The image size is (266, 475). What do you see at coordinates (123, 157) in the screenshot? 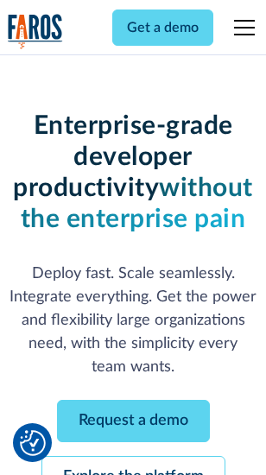
I see `strong: Enterprise-grade developer productivity` at bounding box center [123, 157].